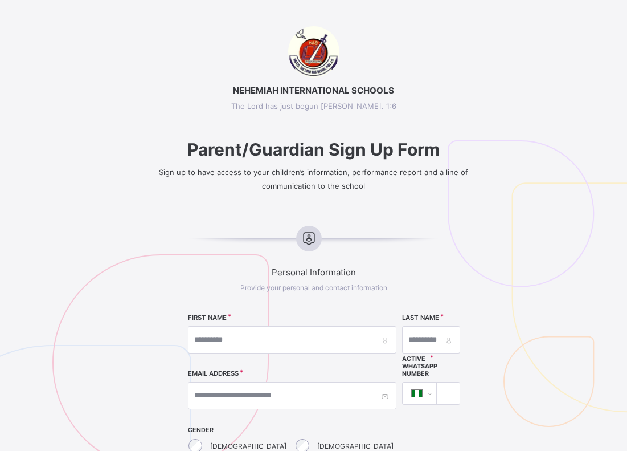 This screenshot has height=451, width=627. What do you see at coordinates (313, 149) in the screenshot?
I see `span: Parent/Guardian Sign Up Form` at bounding box center [313, 149].